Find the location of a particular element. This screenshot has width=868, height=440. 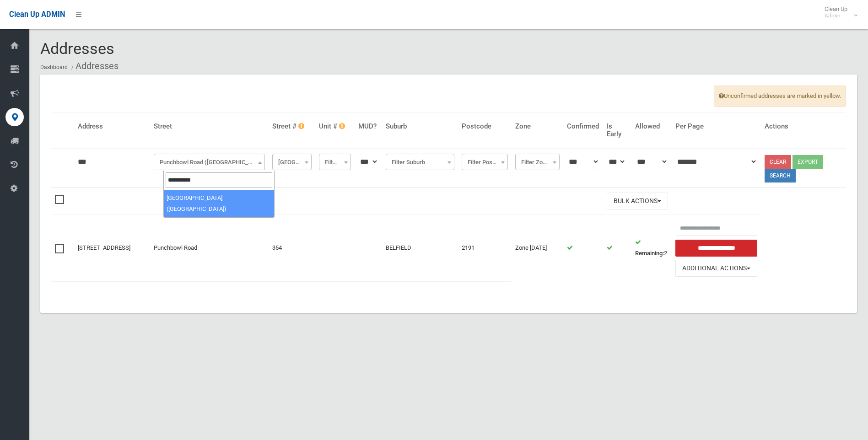

h4: Street # is located at coordinates (292, 126).